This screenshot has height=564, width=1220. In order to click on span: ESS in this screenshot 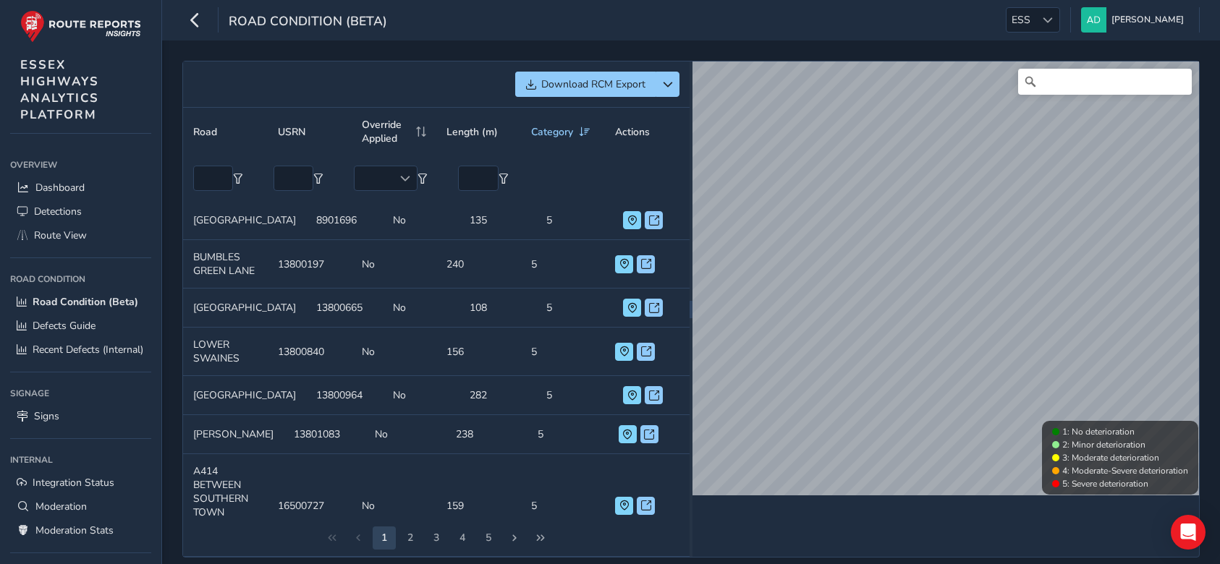, I will do `click(1021, 20)`.